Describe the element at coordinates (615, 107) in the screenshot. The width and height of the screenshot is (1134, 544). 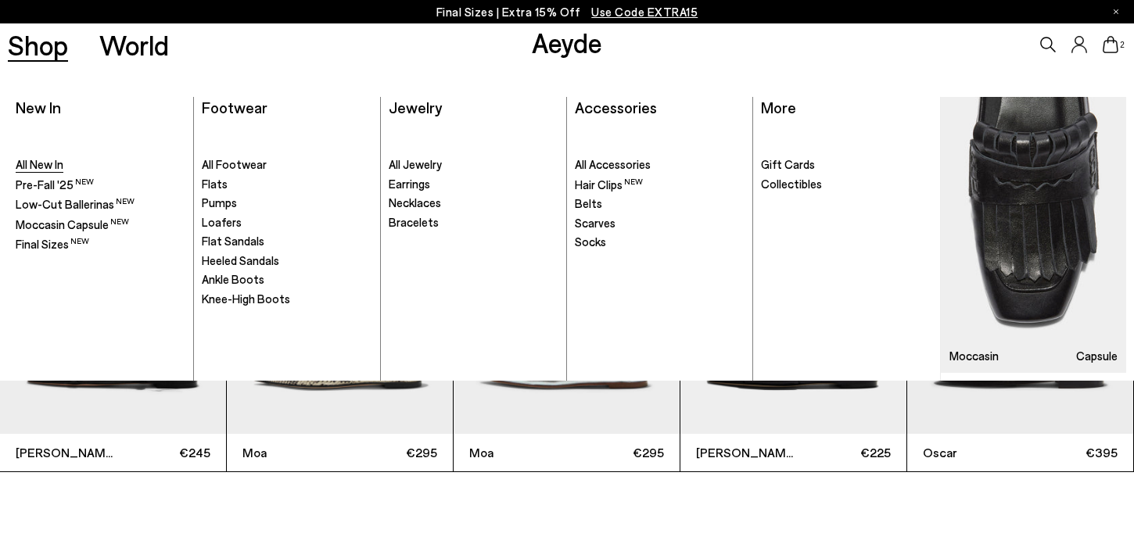
I see `span: Accessories` at that location.